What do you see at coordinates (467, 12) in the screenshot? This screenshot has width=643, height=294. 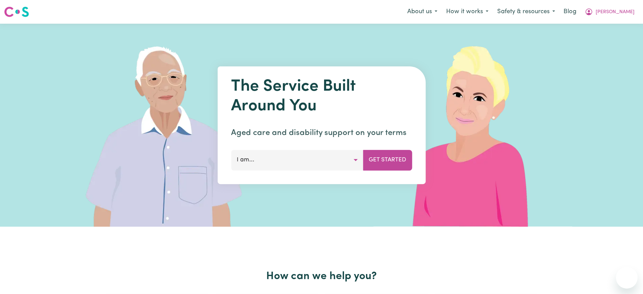 I see `button: How it works` at bounding box center [467, 12].